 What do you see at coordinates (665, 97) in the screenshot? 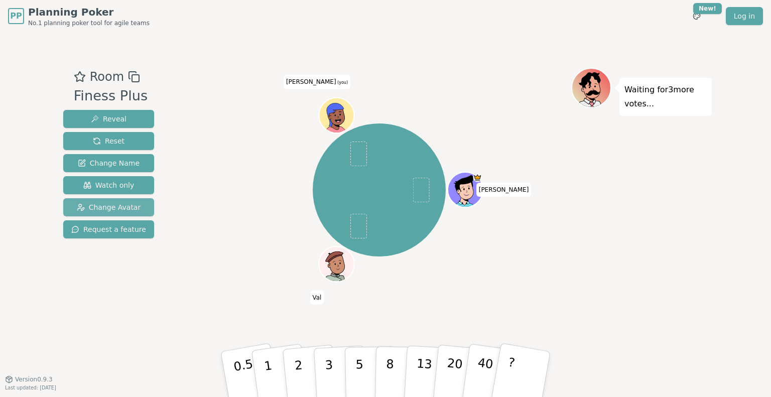
I see `p: Waiting for 3 more votes...` at bounding box center [665, 97].